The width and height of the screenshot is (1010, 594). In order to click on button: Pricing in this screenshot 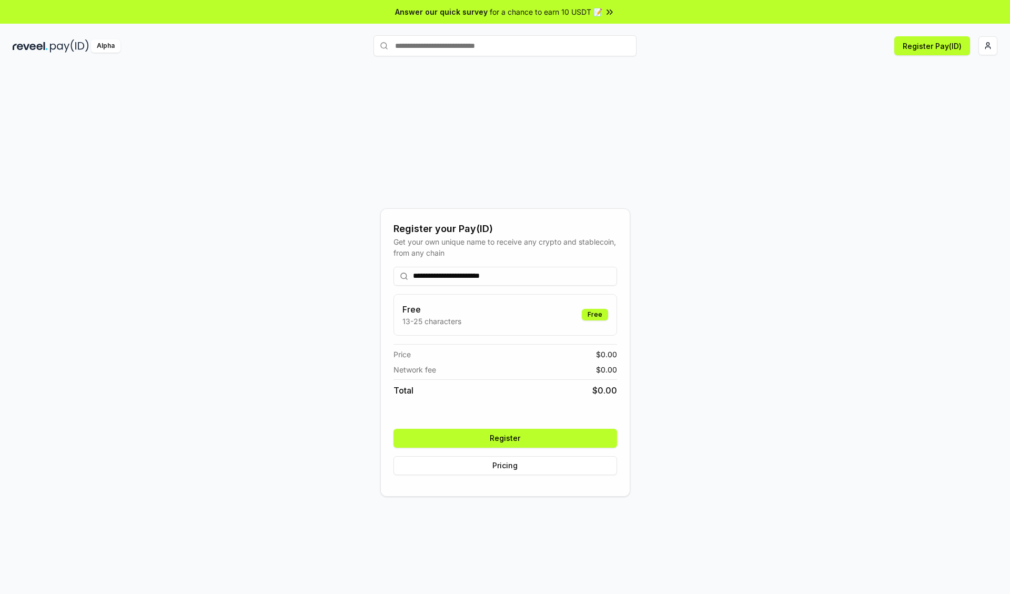, I will do `click(505, 465)`.